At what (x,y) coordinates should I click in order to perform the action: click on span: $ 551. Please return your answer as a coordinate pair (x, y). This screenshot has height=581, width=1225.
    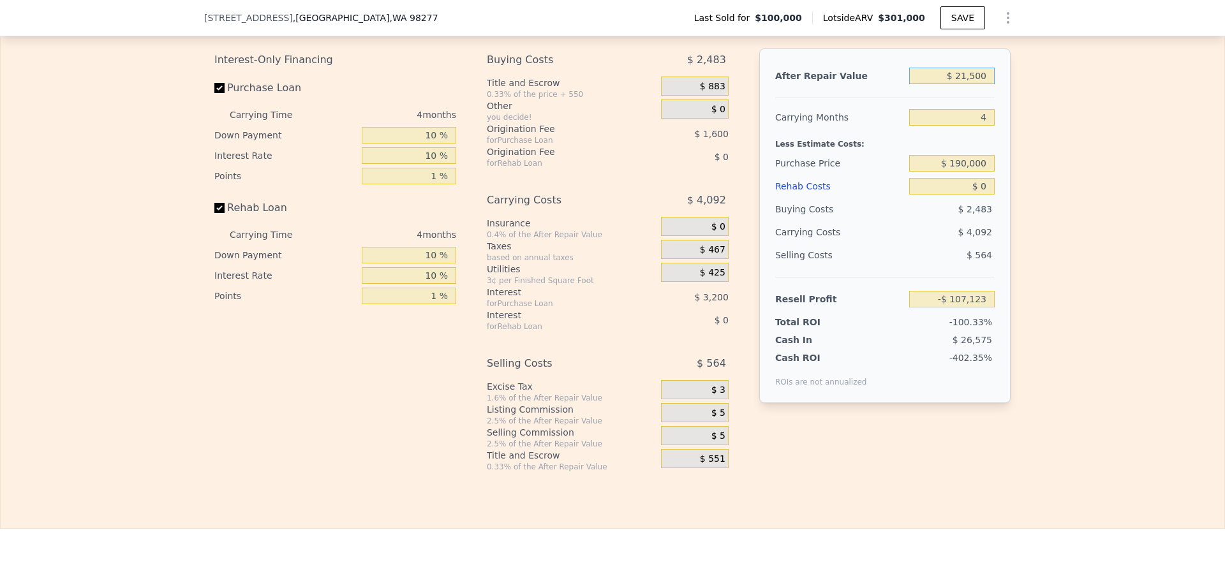
    Looking at the image, I should click on (713, 459).